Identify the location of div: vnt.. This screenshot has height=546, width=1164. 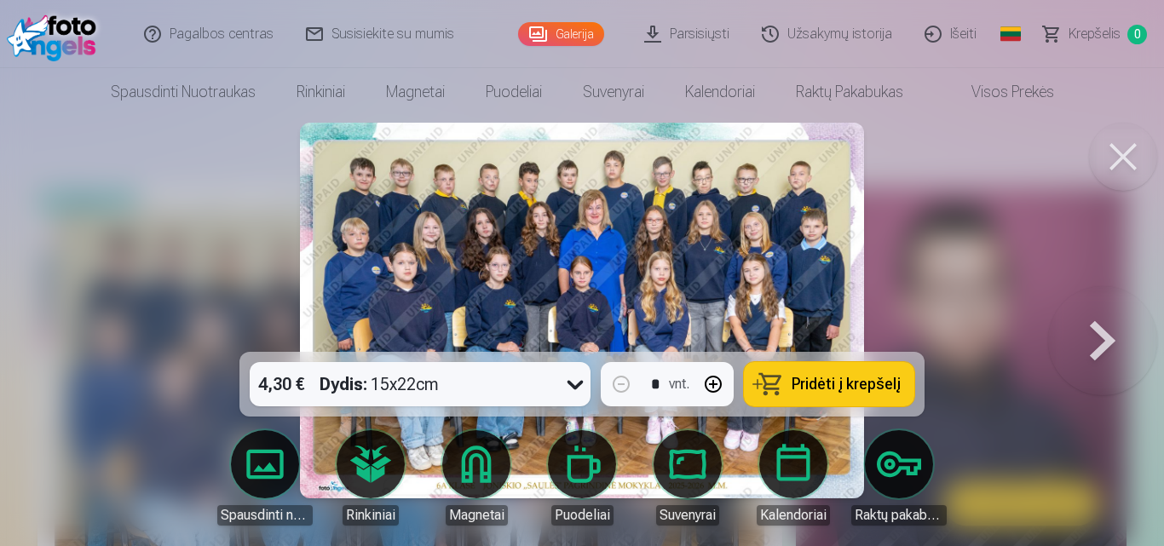
(679, 384).